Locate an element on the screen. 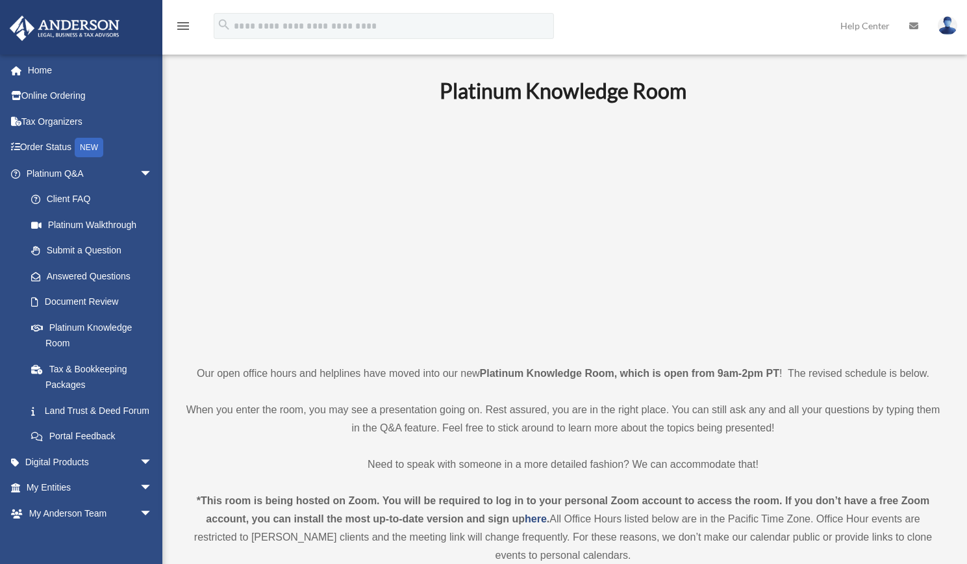  a: Digital Productsarrow_drop_down is located at coordinates (90, 462).